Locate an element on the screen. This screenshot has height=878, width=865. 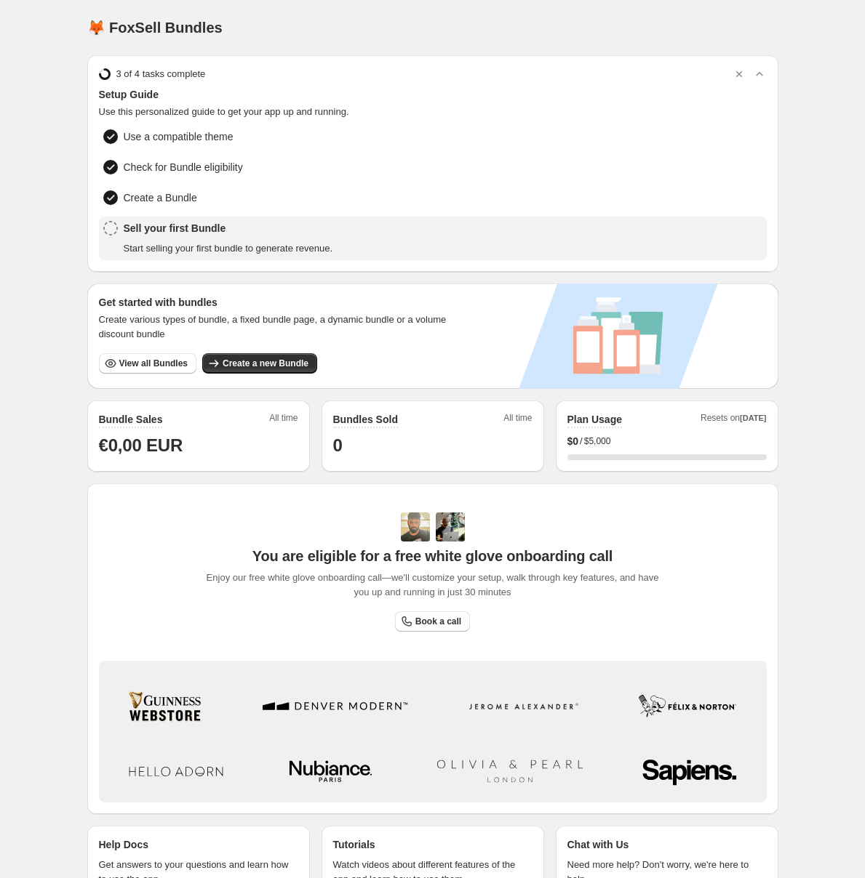
span: $ 0 is located at coordinates (573, 441).